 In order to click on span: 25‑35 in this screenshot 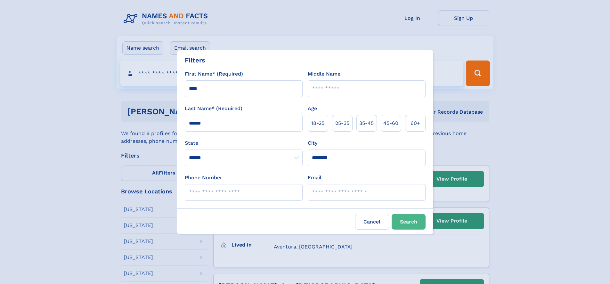, I will do `click(342, 123)`.